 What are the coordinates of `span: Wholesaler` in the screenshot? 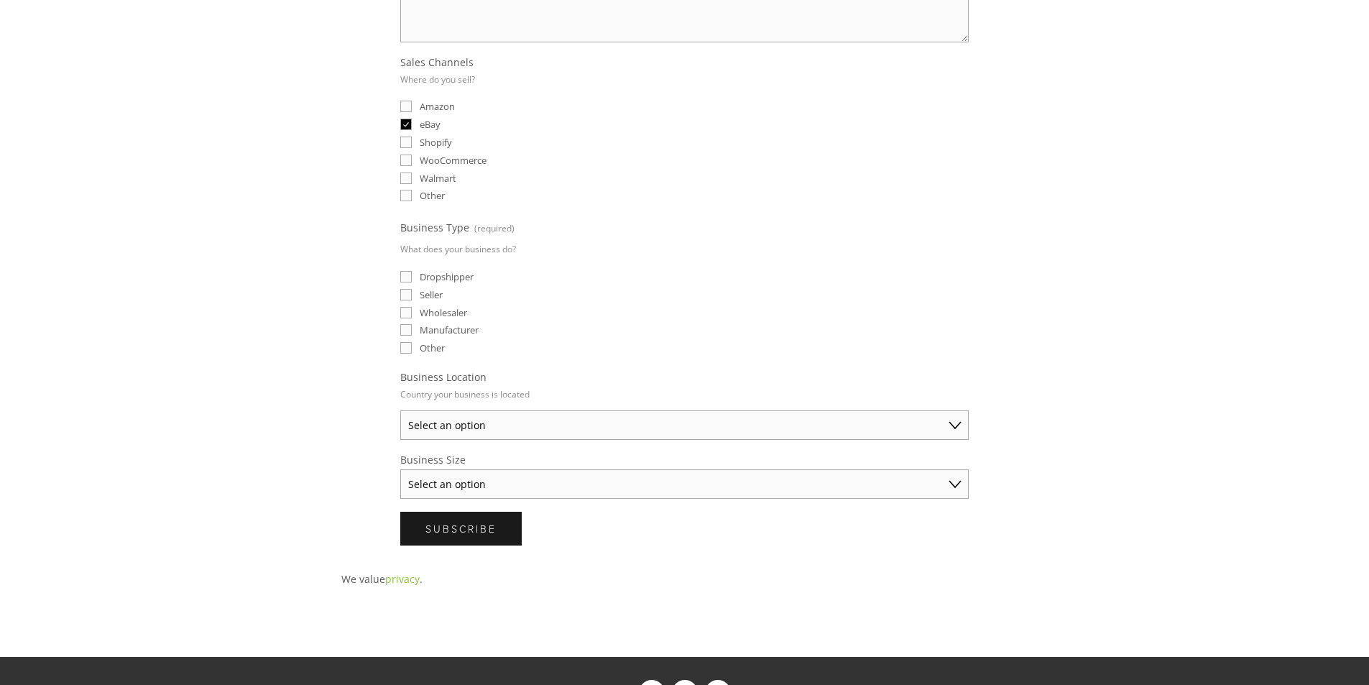 It's located at (443, 313).